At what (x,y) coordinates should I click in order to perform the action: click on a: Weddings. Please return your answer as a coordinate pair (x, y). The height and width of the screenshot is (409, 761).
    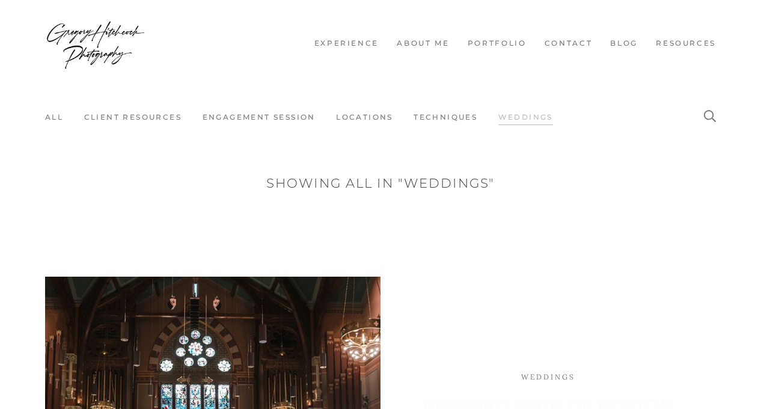
    Looking at the image, I should click on (525, 117).